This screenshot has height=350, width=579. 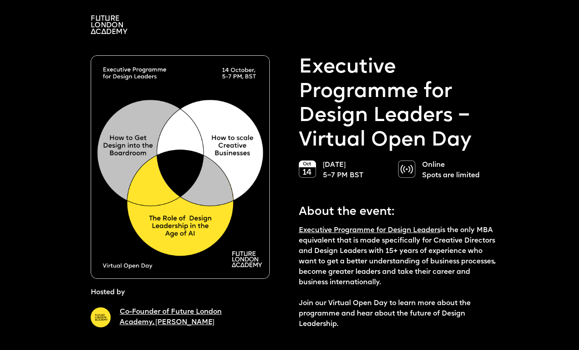 I want to click on p: Online Spots are limited, so click(x=455, y=171).